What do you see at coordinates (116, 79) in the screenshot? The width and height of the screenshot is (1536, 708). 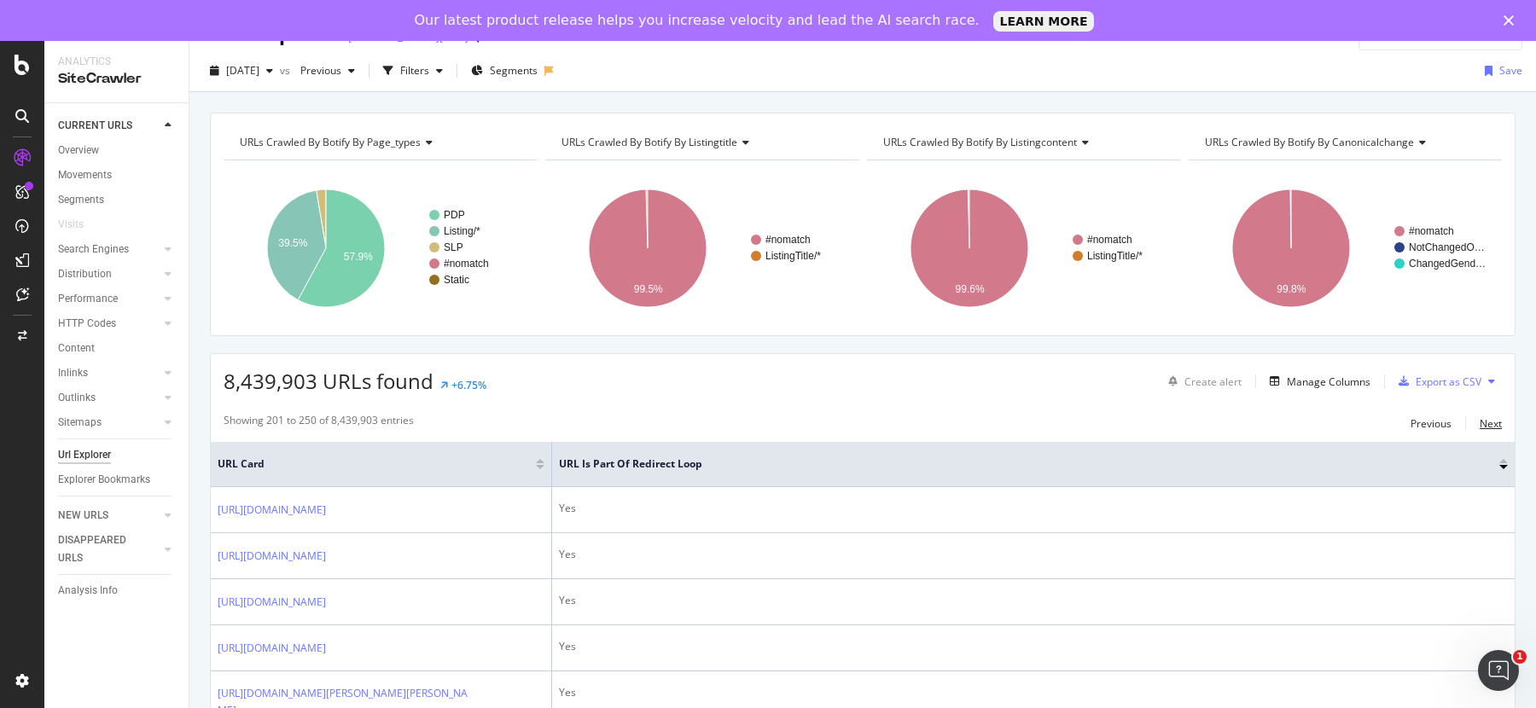 I see `div: SiteCrawler` at bounding box center [116, 79].